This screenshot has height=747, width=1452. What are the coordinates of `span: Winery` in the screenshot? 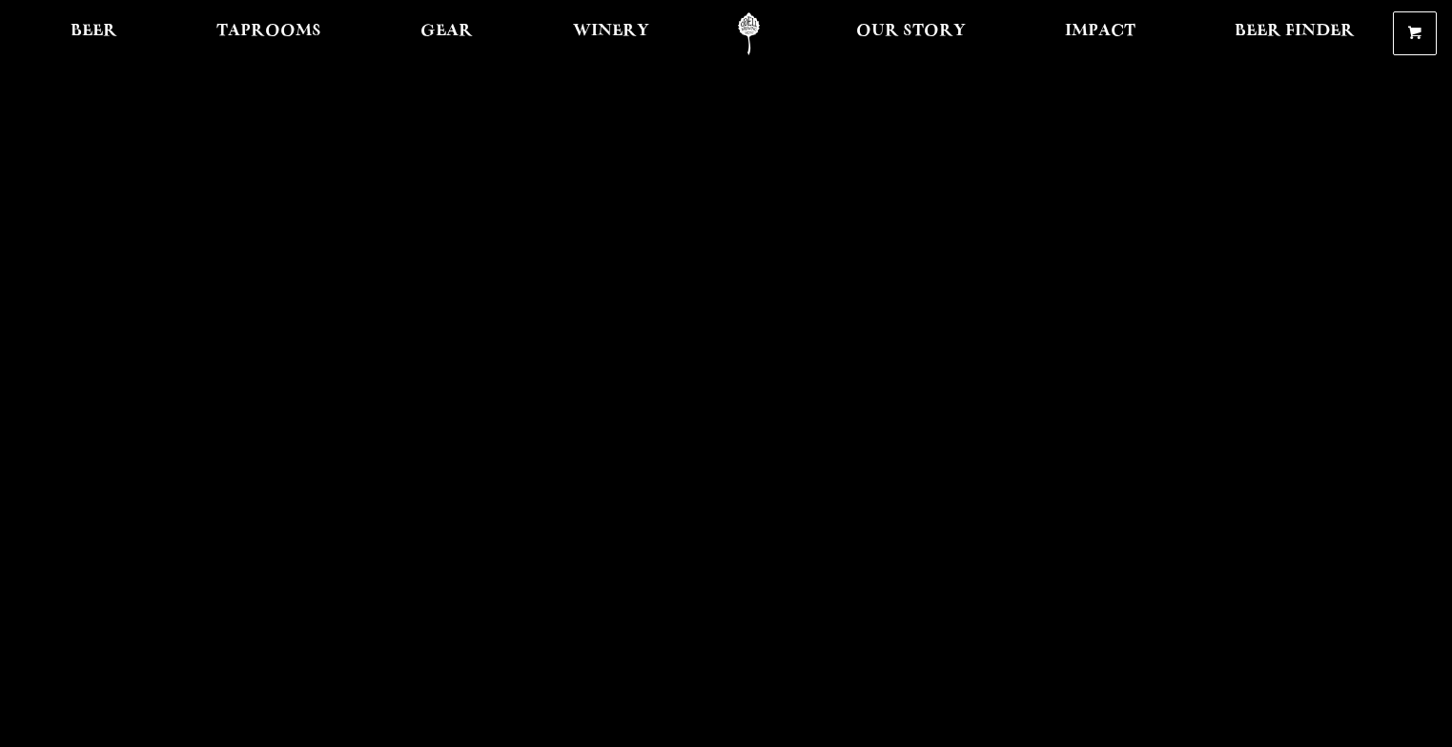 It's located at (611, 31).